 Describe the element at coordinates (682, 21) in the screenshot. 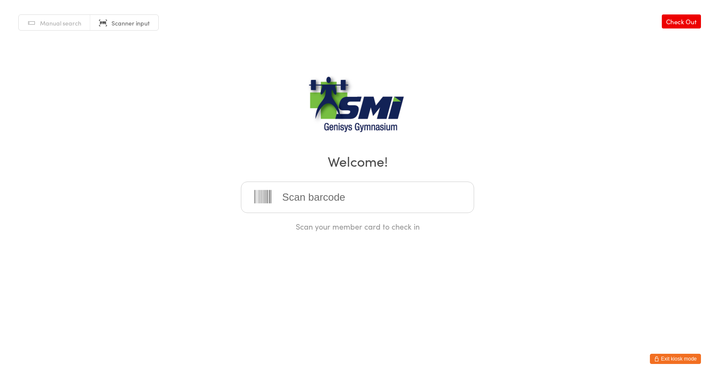

I see `a: Check Out` at that location.